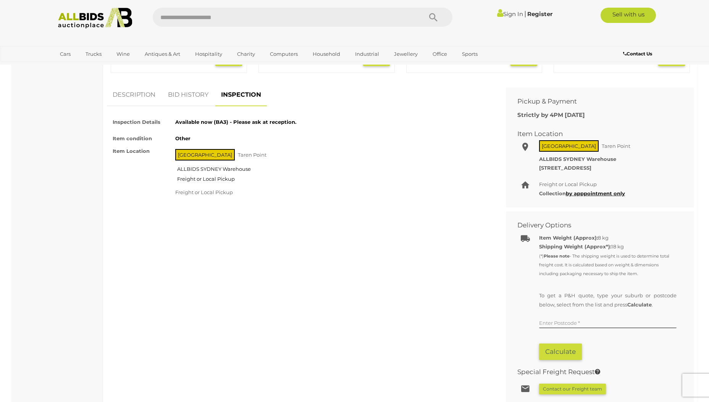 Image resolution: width=709 pixels, height=402 pixels. I want to click on strong: Please note, so click(557, 256).